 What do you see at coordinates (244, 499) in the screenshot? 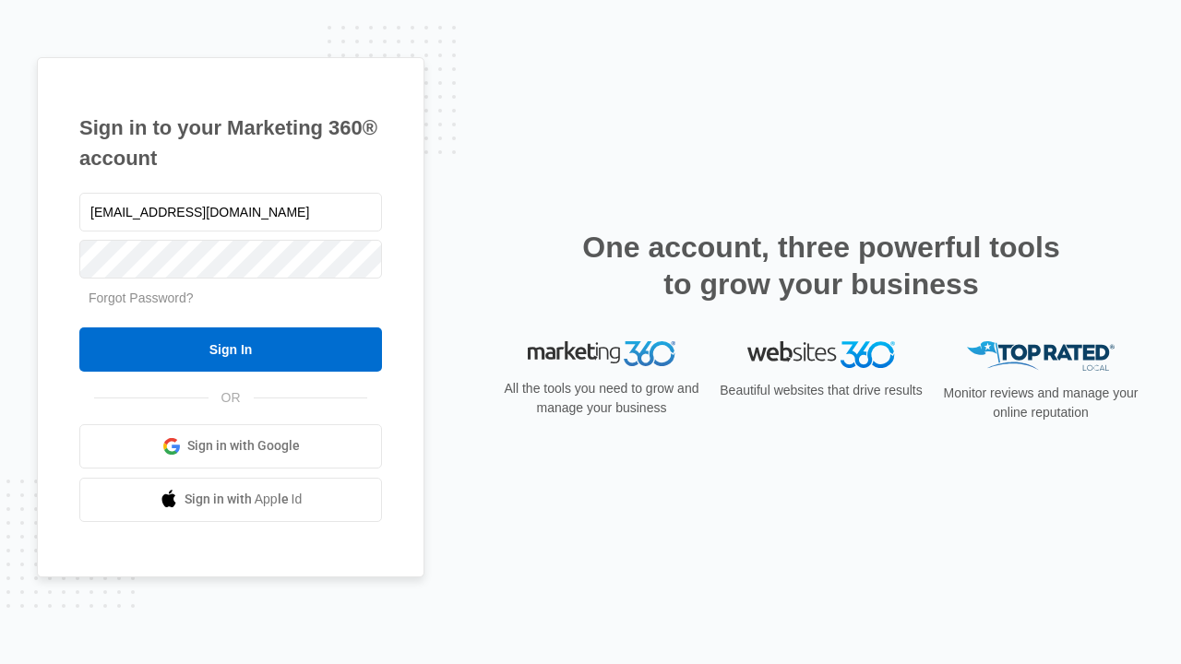
I see `span: Sign in with Apple Id` at bounding box center [244, 499].